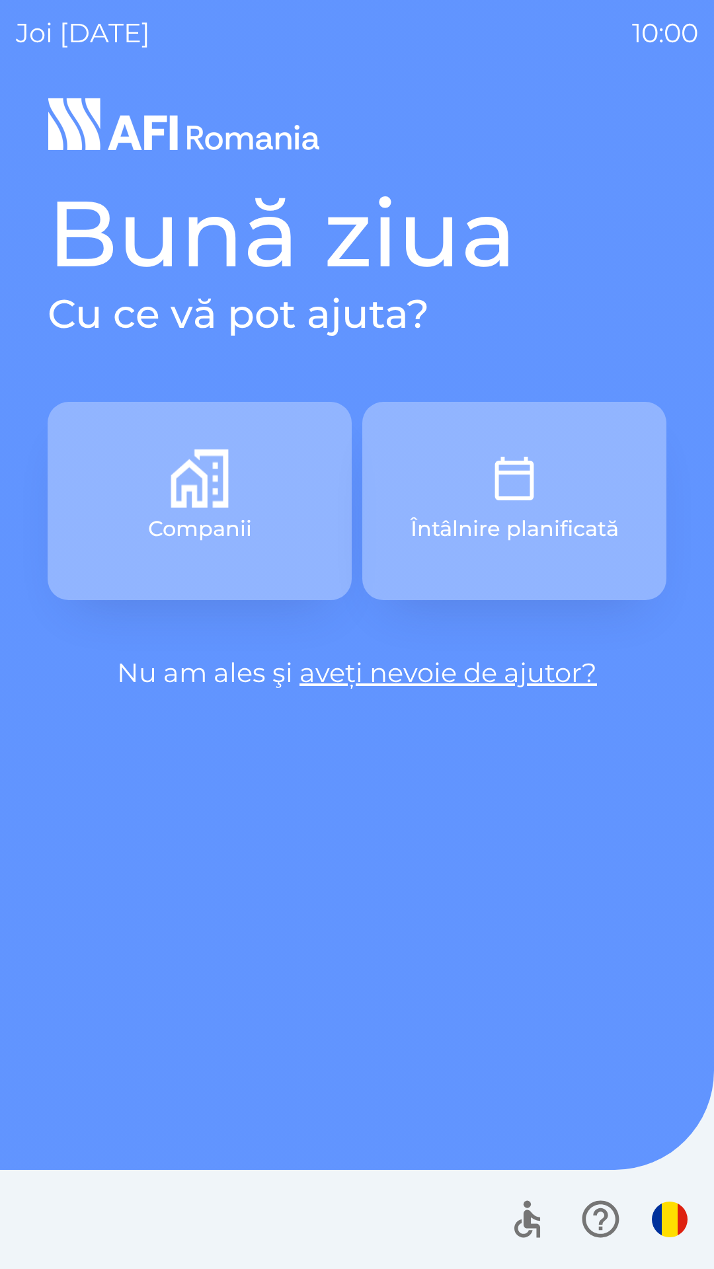 The image size is (714, 1269). What do you see at coordinates (357, 233) in the screenshot?
I see `h1: Bună ziua` at bounding box center [357, 233].